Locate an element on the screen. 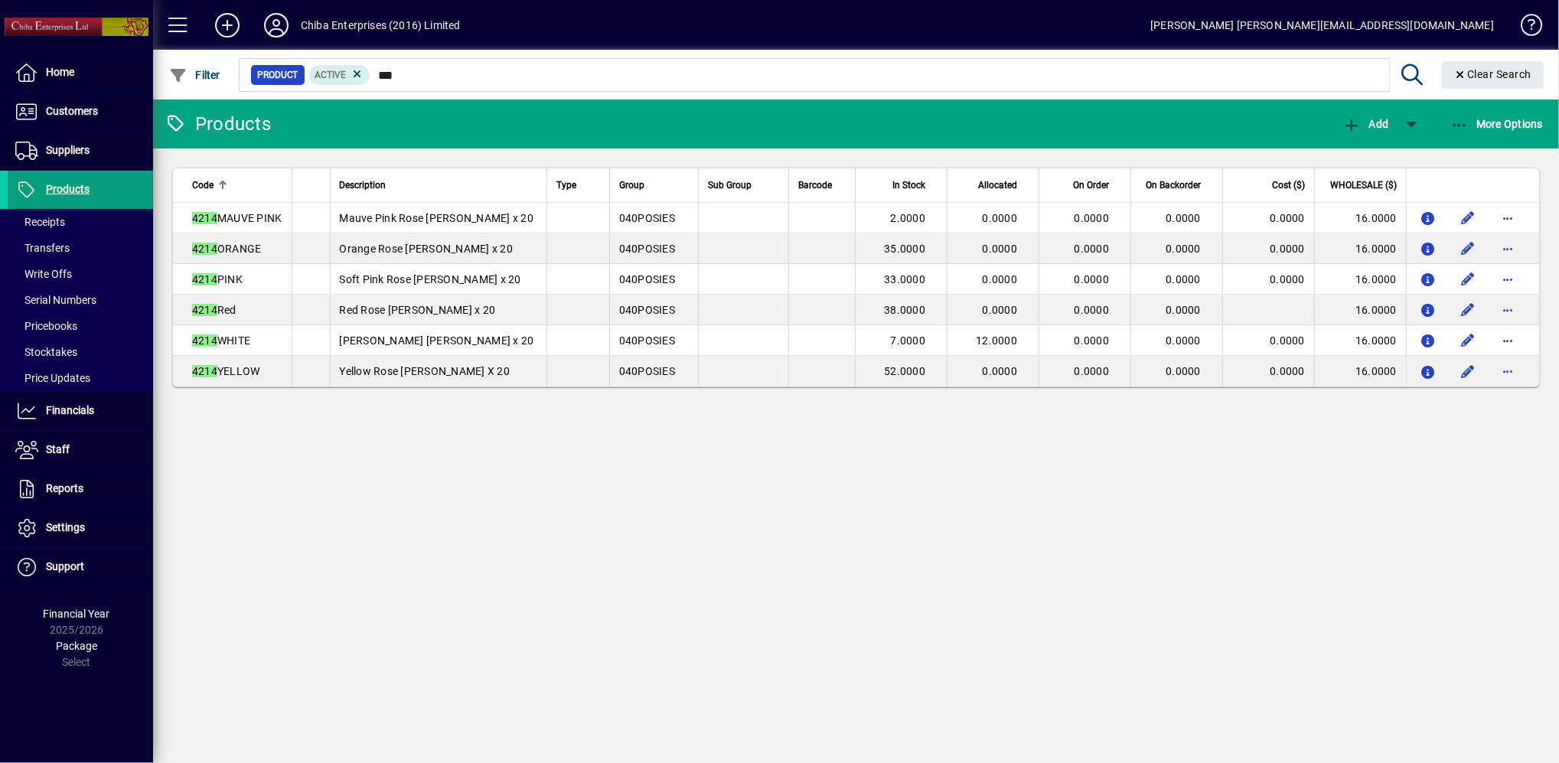 Image resolution: width=1559 pixels, height=763 pixels. a: Staff is located at coordinates (80, 450).